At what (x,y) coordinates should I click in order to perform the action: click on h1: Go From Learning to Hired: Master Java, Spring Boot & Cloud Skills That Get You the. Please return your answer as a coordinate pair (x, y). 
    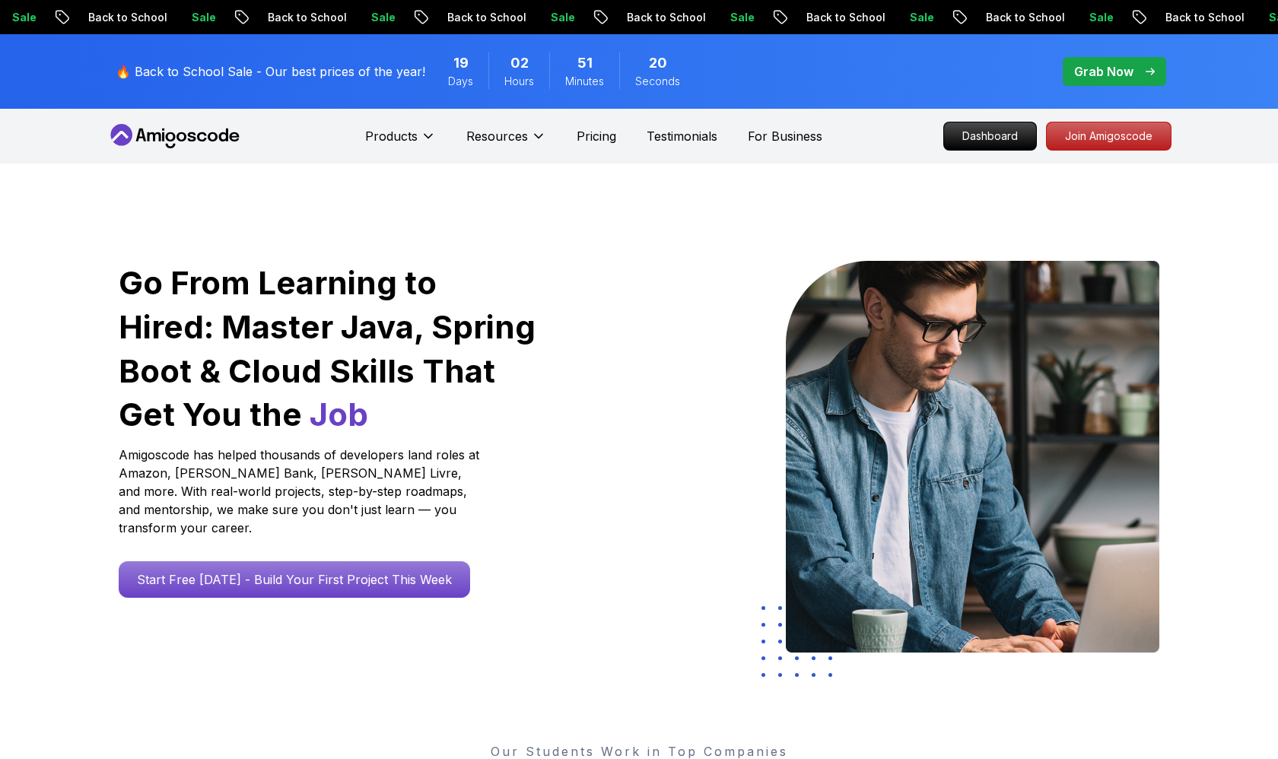
    Looking at the image, I should click on (328, 348).